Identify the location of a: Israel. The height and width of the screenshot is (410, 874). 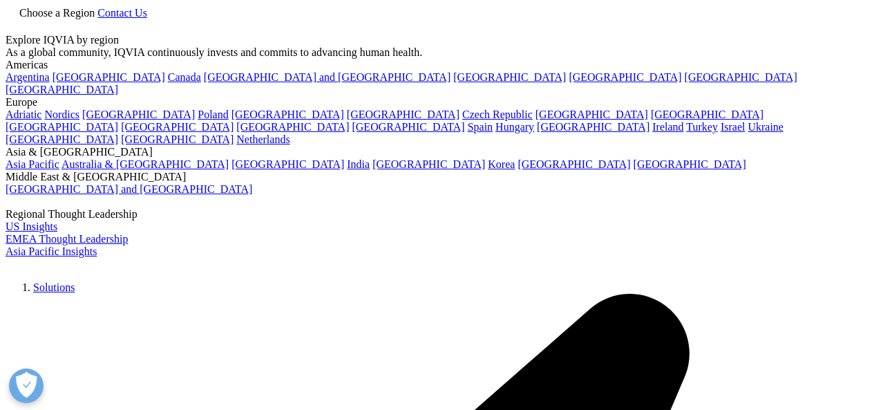
(733, 126).